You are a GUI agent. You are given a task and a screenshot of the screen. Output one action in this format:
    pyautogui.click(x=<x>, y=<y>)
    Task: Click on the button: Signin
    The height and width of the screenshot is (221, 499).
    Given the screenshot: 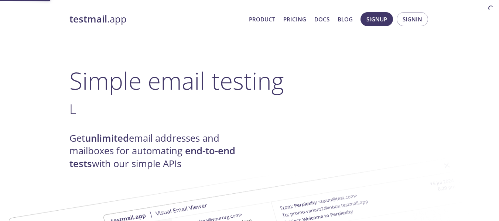 What is the action you would take?
    pyautogui.click(x=412, y=19)
    